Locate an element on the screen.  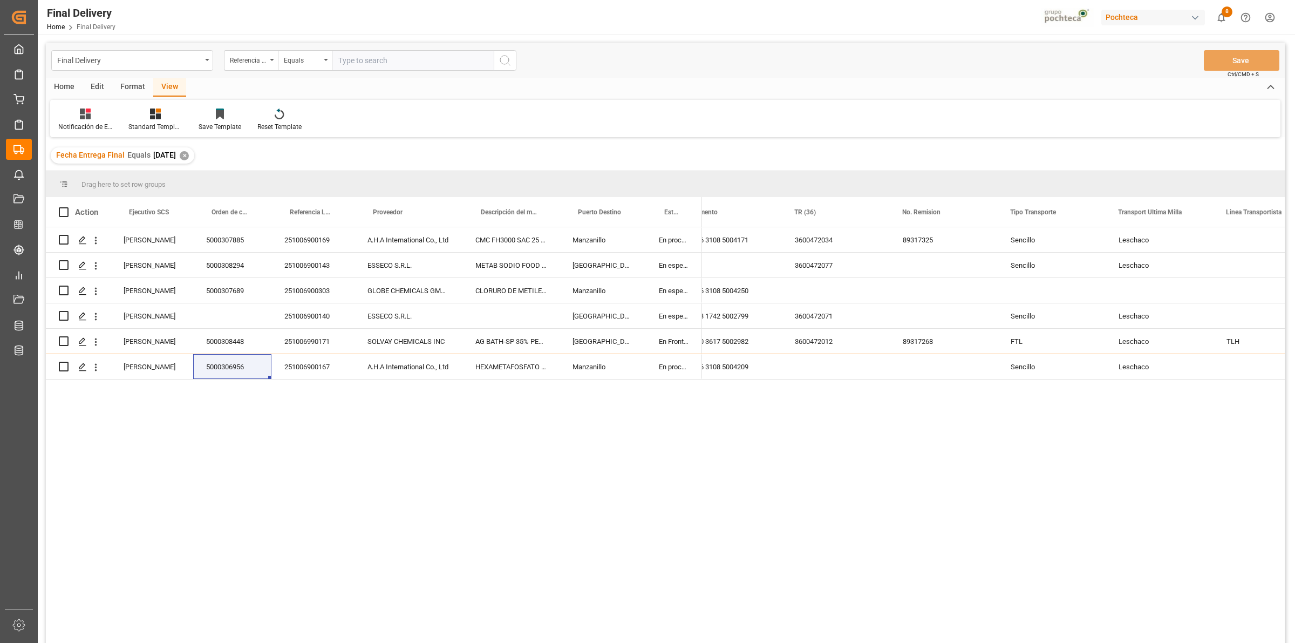
span: Pedimento is located at coordinates (702, 212).